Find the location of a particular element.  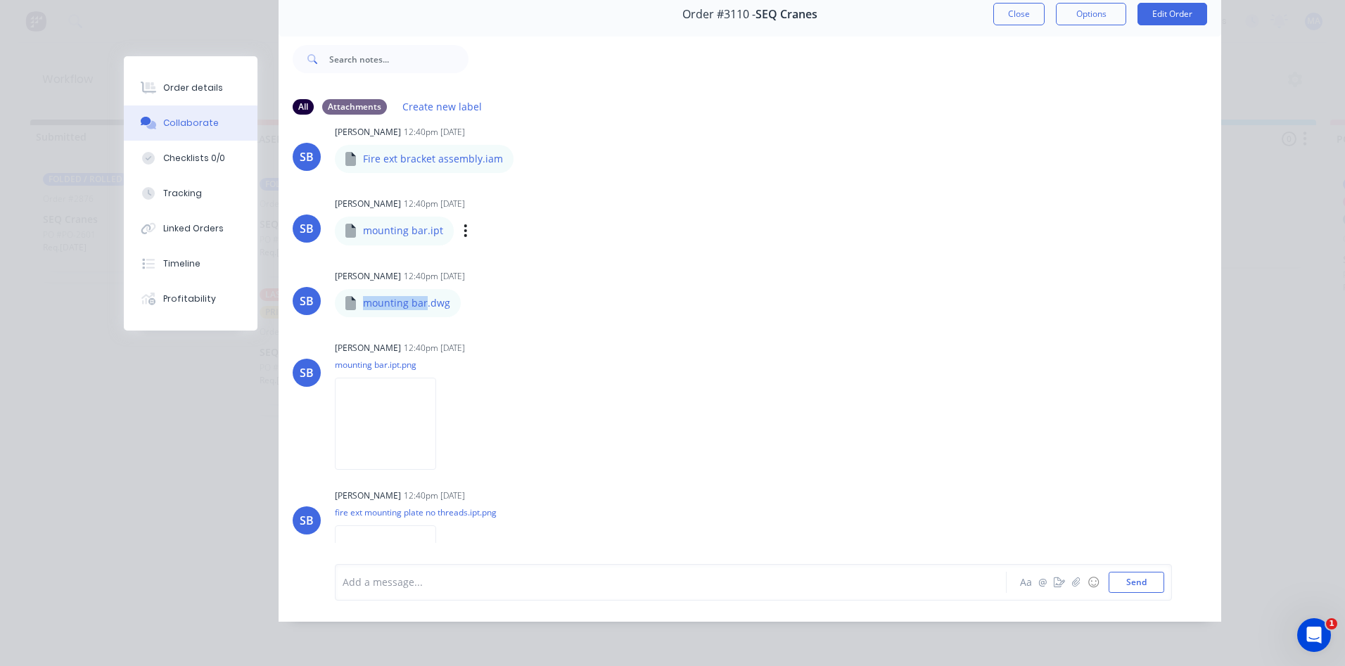

p: fire ext mounting plate no threads.ipt.png is located at coordinates (464, 512).